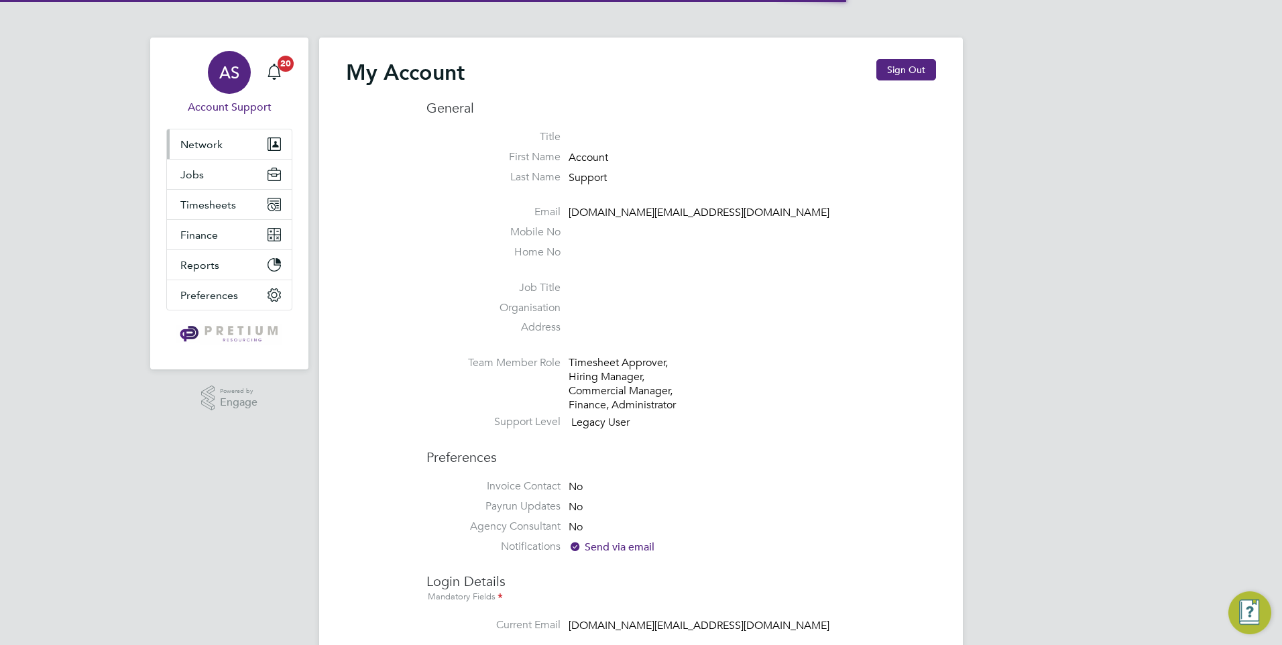  What do you see at coordinates (239, 402) in the screenshot?
I see `span: Engage` at bounding box center [239, 402].